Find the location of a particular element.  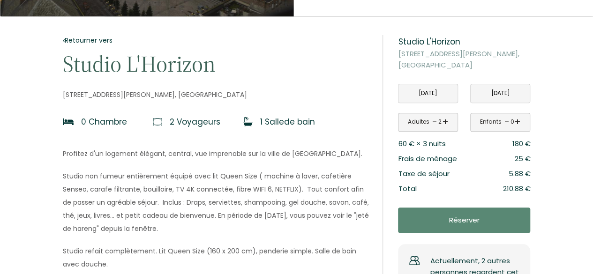

p: Réserver is located at coordinates (464, 220).